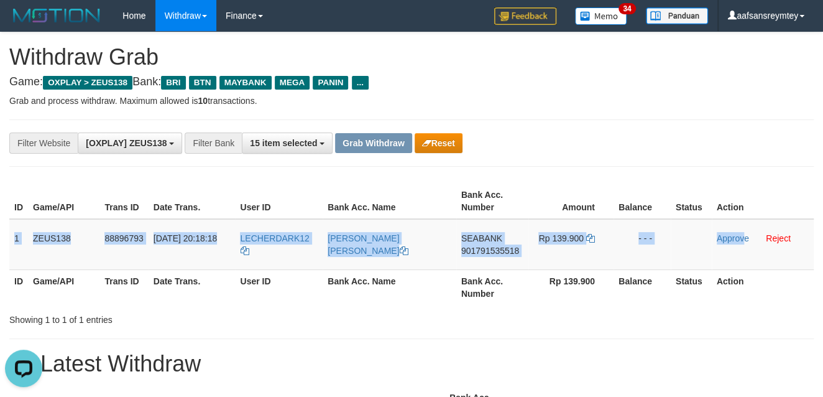 This screenshot has width=823, height=397. I want to click on span: Copy 901791535518 to clipboard, so click(490, 251).